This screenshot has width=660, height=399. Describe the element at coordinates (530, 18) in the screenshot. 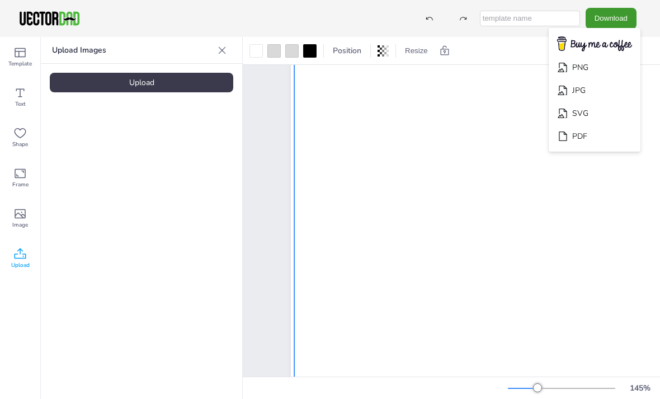

I see `input: template name` at that location.